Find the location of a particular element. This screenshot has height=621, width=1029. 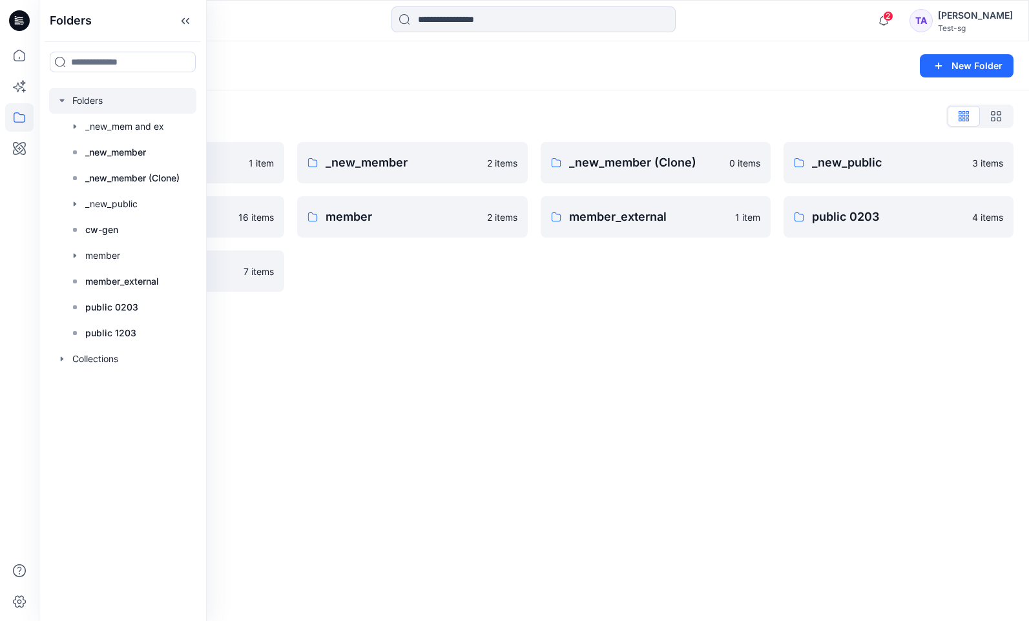

a: _new_public3 items is located at coordinates (898, 163).